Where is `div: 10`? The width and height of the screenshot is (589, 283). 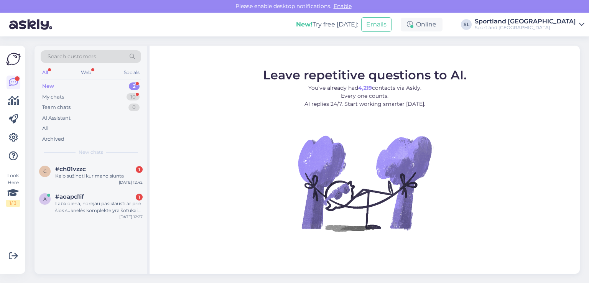 div: 10 is located at coordinates (133, 97).